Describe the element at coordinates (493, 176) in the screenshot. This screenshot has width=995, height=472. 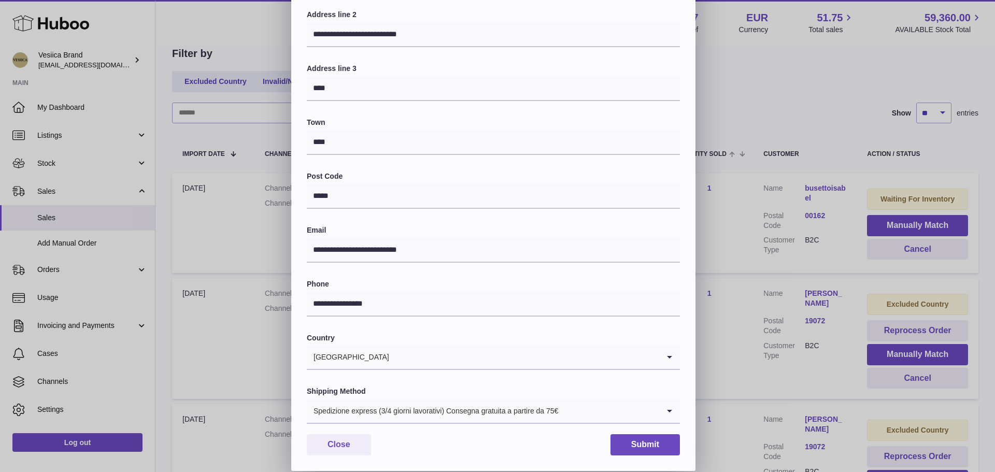
I see `label: Post Code` at that location.